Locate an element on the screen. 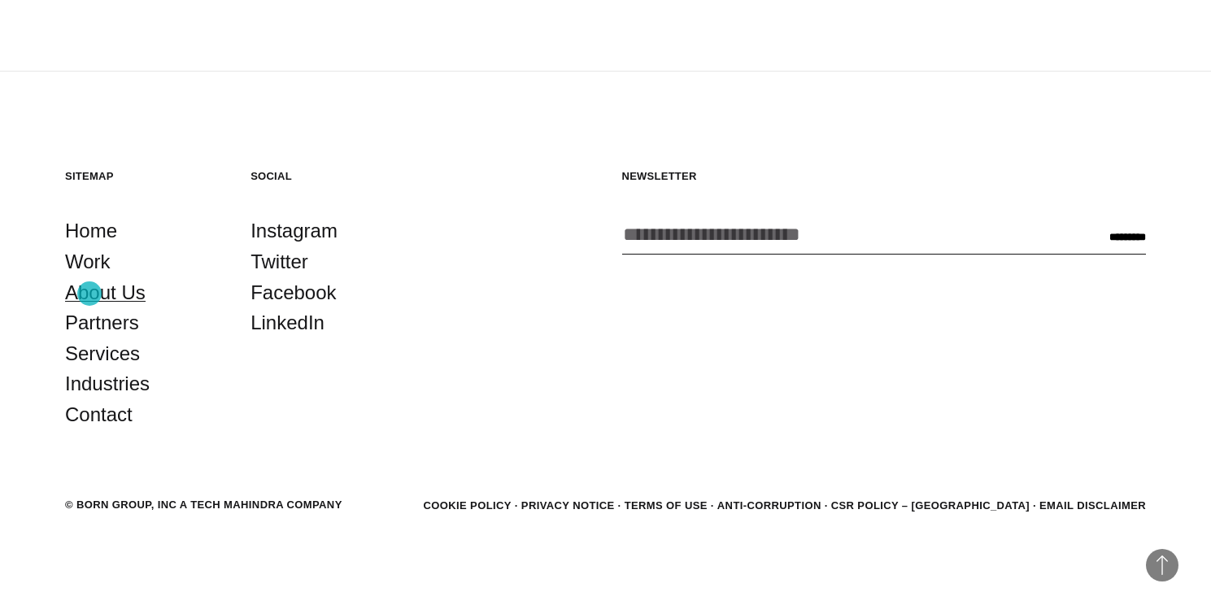 This screenshot has width=1211, height=614. a: Terms of Use is located at coordinates (666, 505).